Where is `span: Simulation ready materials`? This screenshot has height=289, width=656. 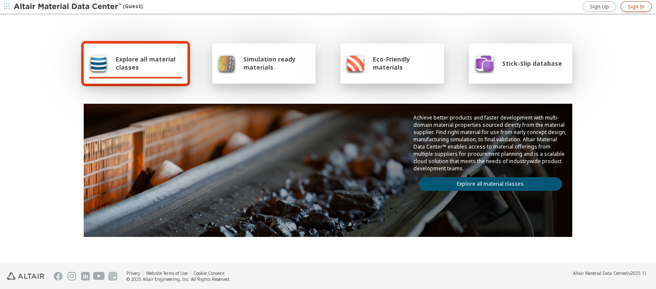
span: Simulation ready materials is located at coordinates (277, 63).